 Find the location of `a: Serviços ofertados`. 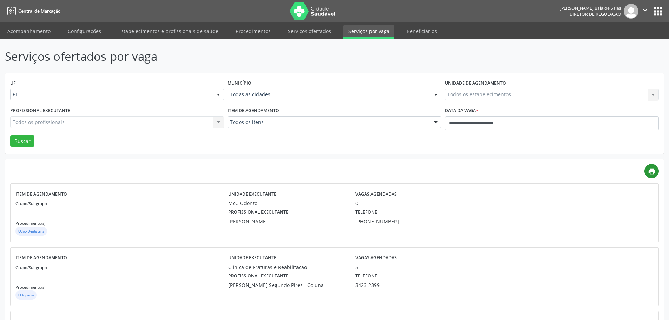

a: Serviços ofertados is located at coordinates (309, 31).